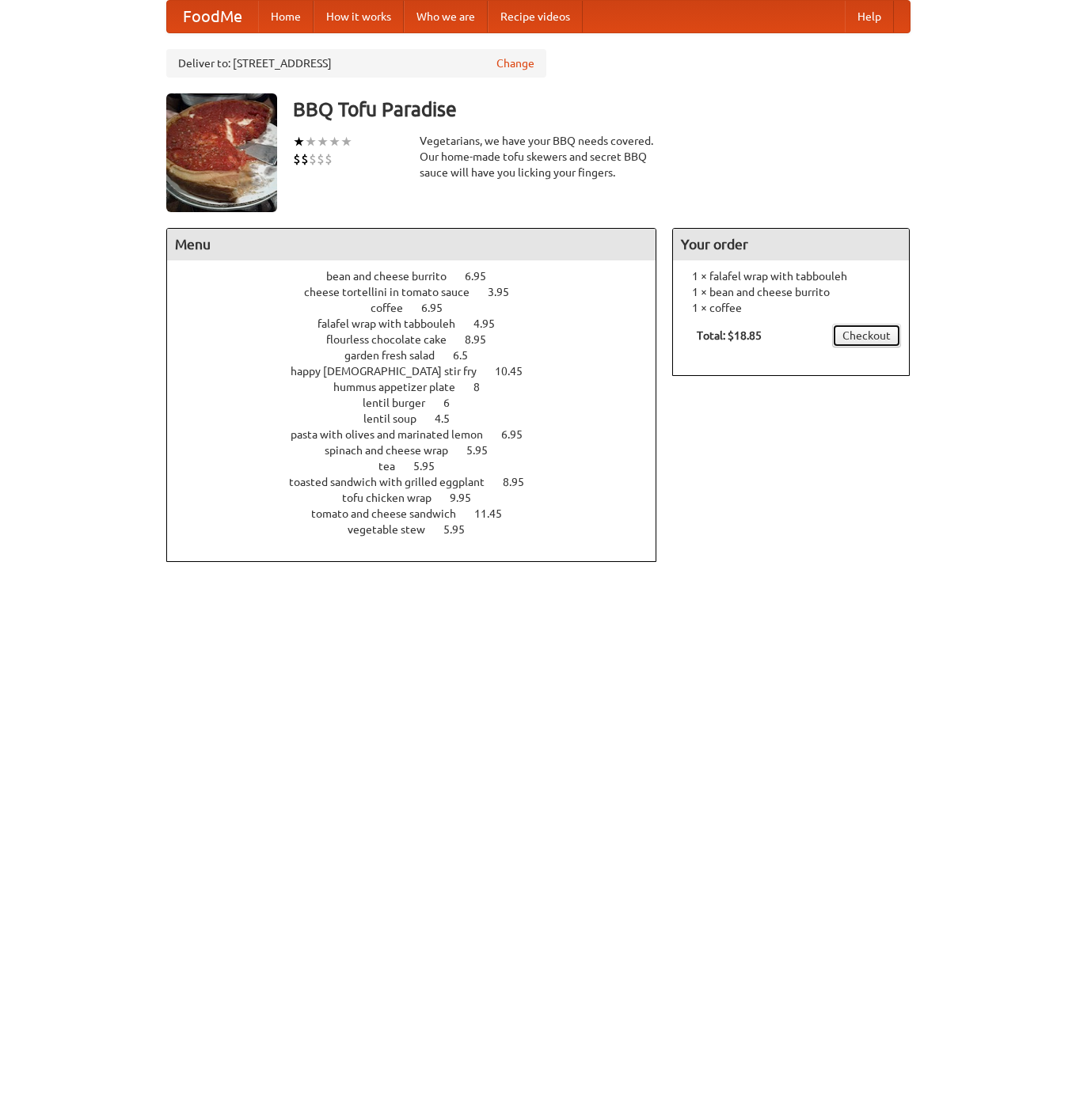 The width and height of the screenshot is (1076, 1120). I want to click on span: lentil burger, so click(402, 403).